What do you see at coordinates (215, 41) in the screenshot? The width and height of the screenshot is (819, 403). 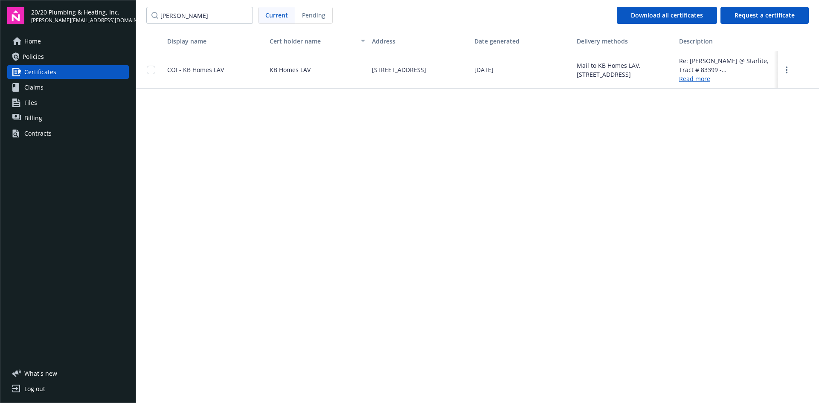 I see `button: Display name` at bounding box center [215, 41].